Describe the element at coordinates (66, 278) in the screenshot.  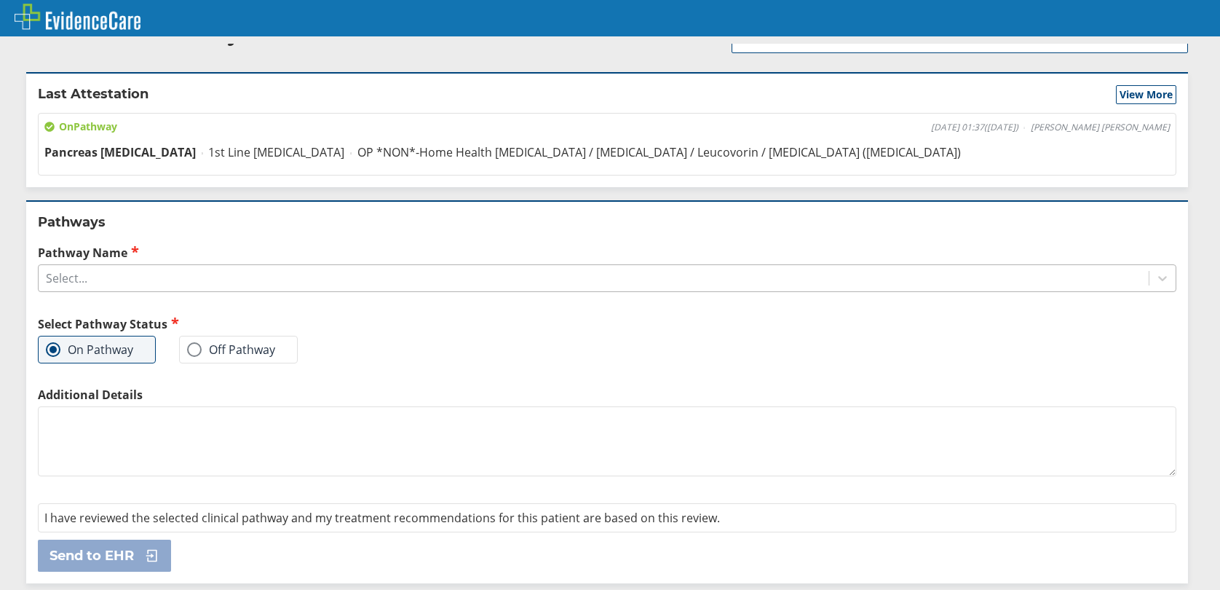
I see `div: Select...` at that location.